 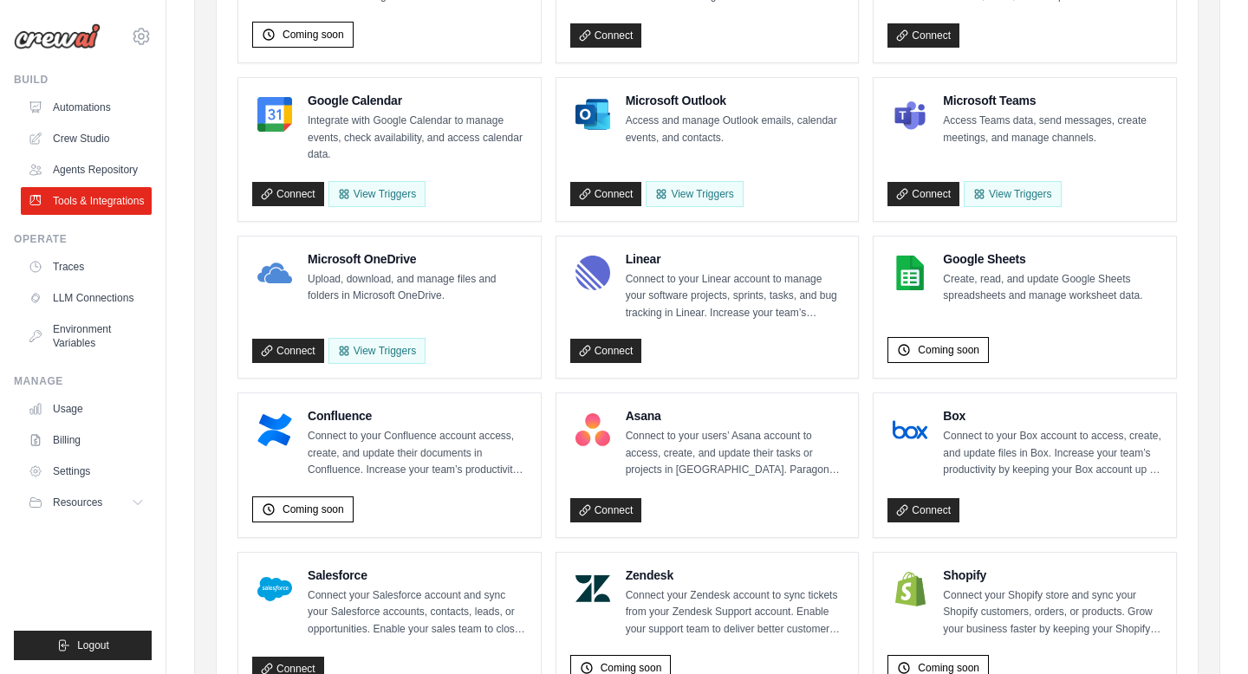 What do you see at coordinates (735, 613) in the screenshot?
I see `p: Connect your Zendesk account to sync tickets from your Zendesk Support account. Enable your suppo...` at bounding box center [735, 613].